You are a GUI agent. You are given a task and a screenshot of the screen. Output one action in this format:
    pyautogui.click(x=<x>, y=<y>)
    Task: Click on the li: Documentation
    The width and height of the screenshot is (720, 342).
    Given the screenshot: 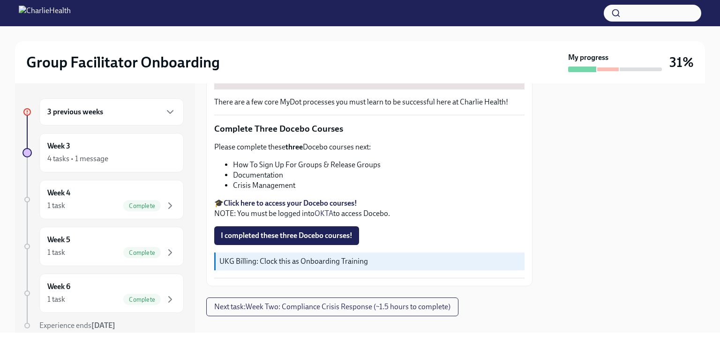 What is the action you would take?
    pyautogui.click(x=379, y=175)
    